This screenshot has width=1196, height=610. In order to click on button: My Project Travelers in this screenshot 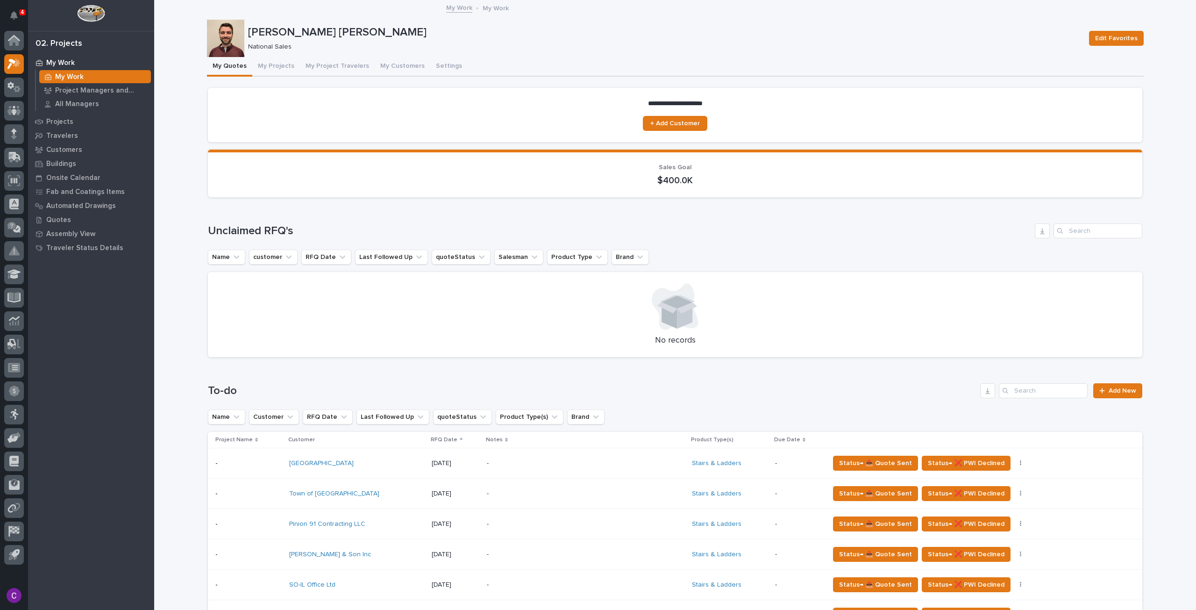, I will do `click(337, 67)`.